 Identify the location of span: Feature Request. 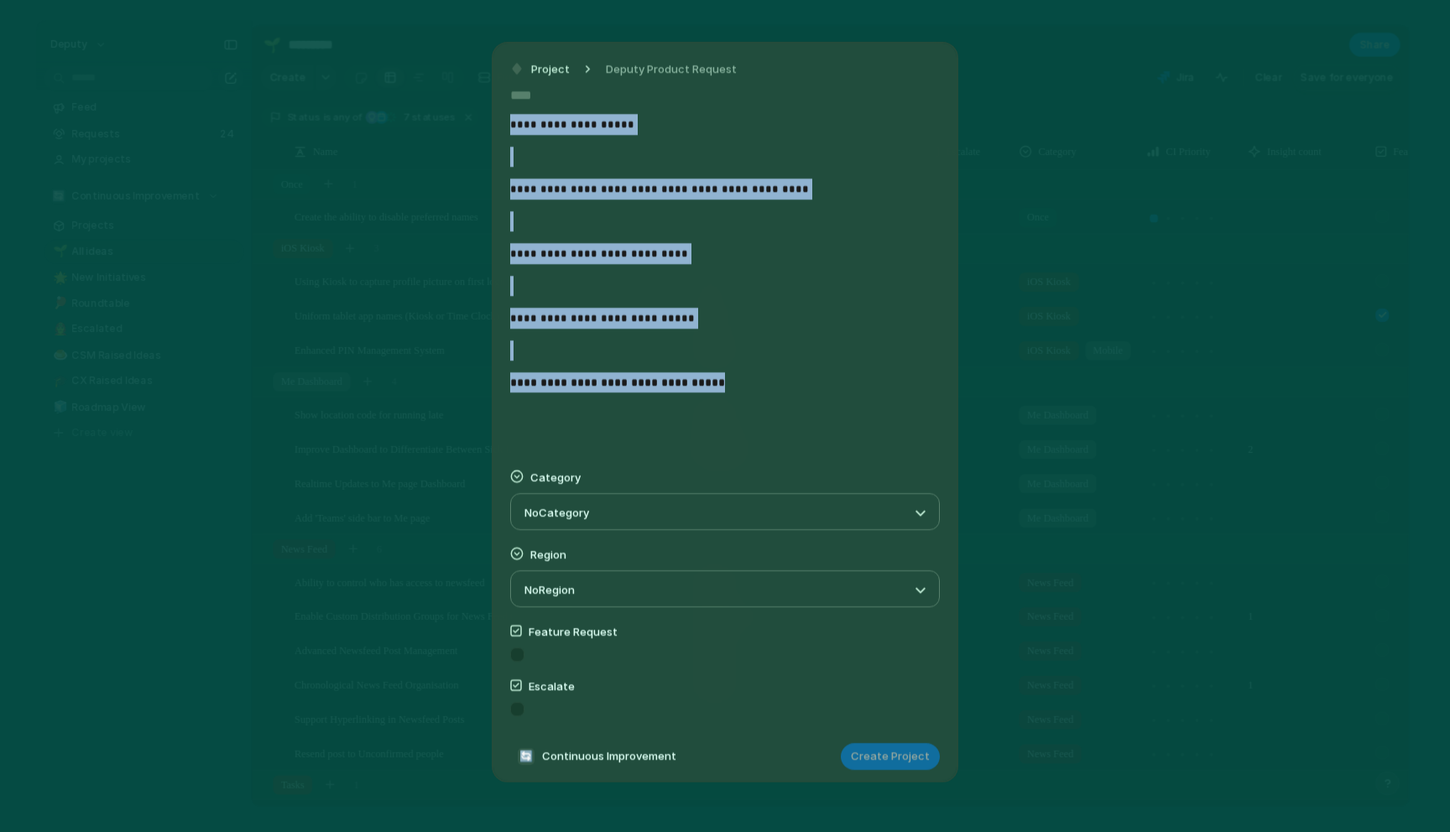
(573, 632).